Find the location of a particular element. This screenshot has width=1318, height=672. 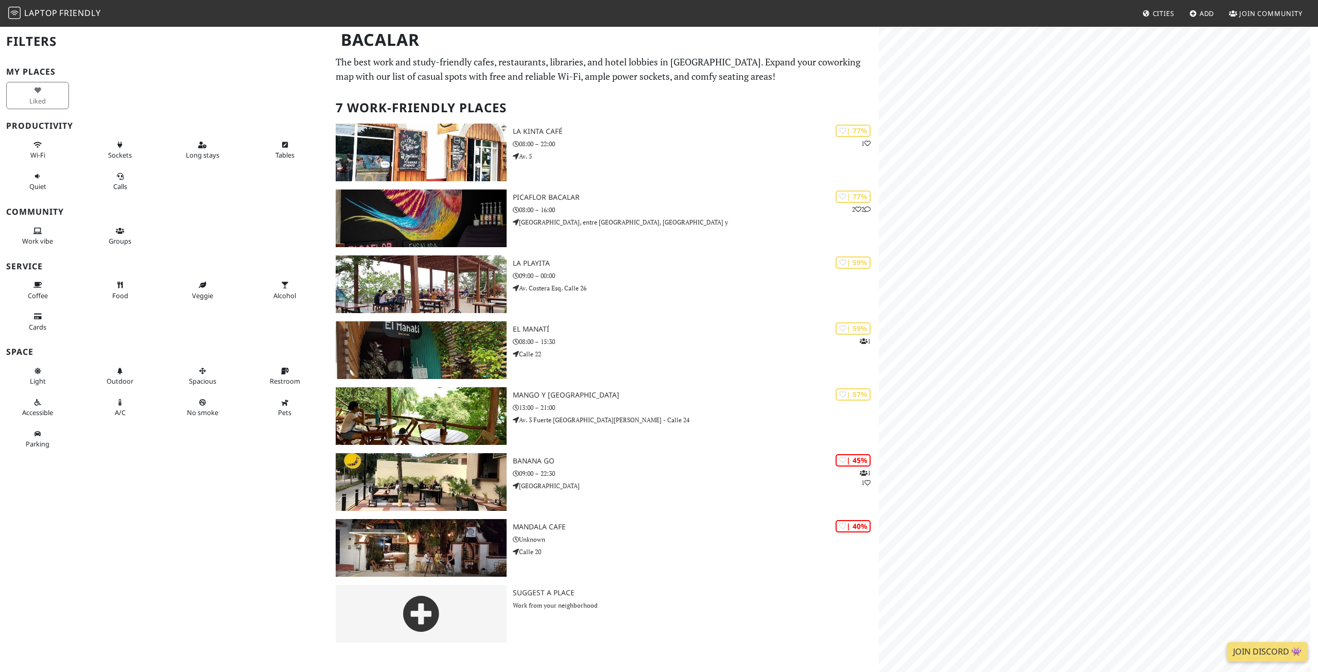

img: Mango y Chile is located at coordinates (421, 416).